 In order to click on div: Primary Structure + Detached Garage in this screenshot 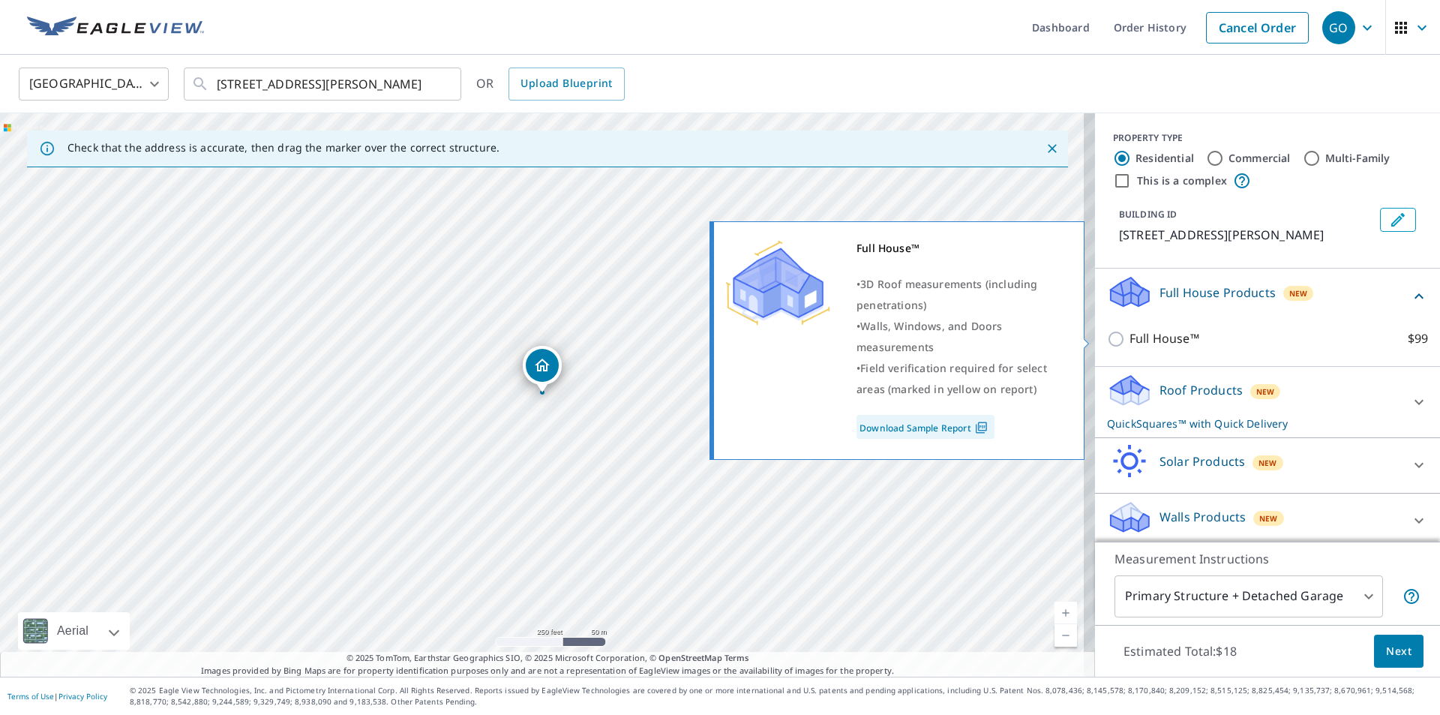, I will do `click(1249, 596)`.